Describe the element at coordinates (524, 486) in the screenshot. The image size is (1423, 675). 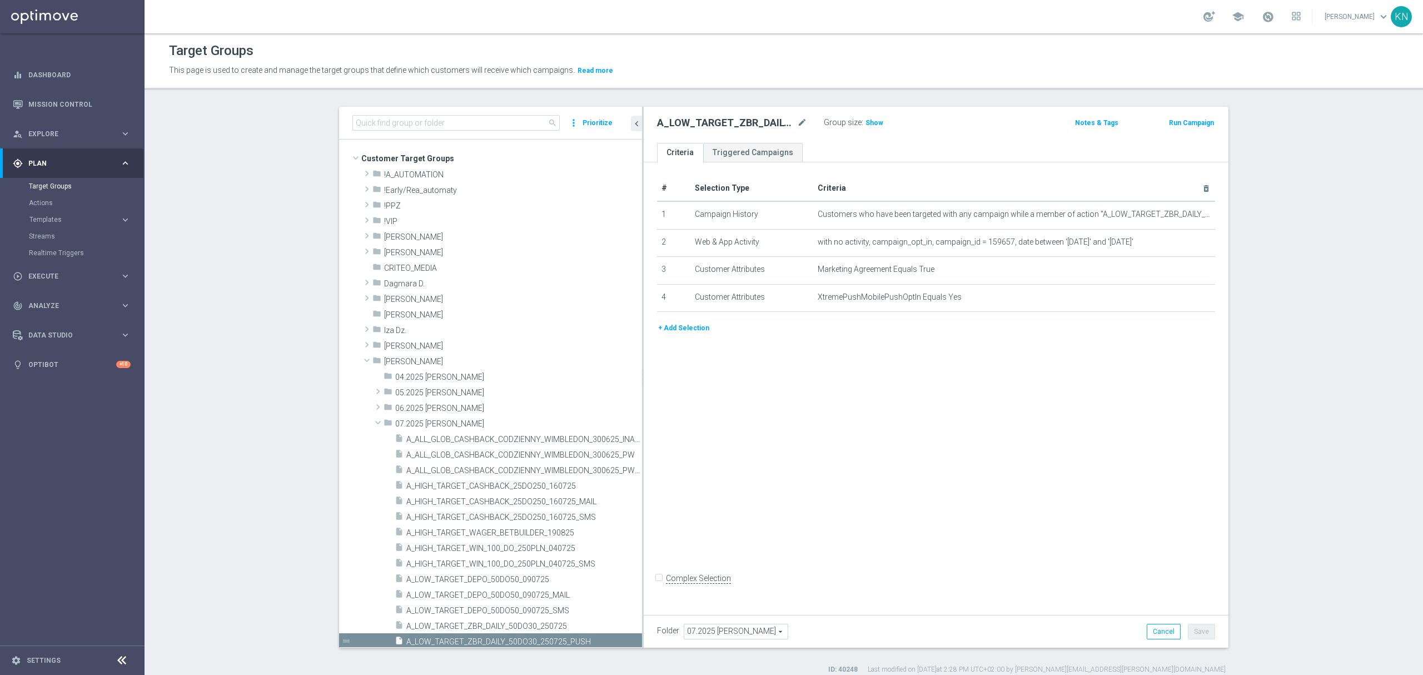
I see `span: A_HIGH_TARGET_CASHBACK_25DO250_160725` at that location.